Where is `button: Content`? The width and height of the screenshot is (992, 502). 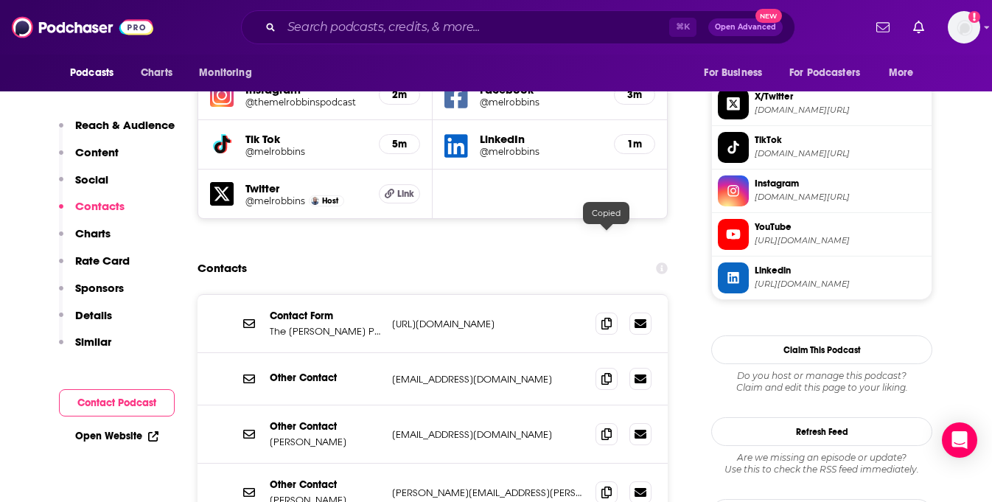 button: Content is located at coordinates (88, 158).